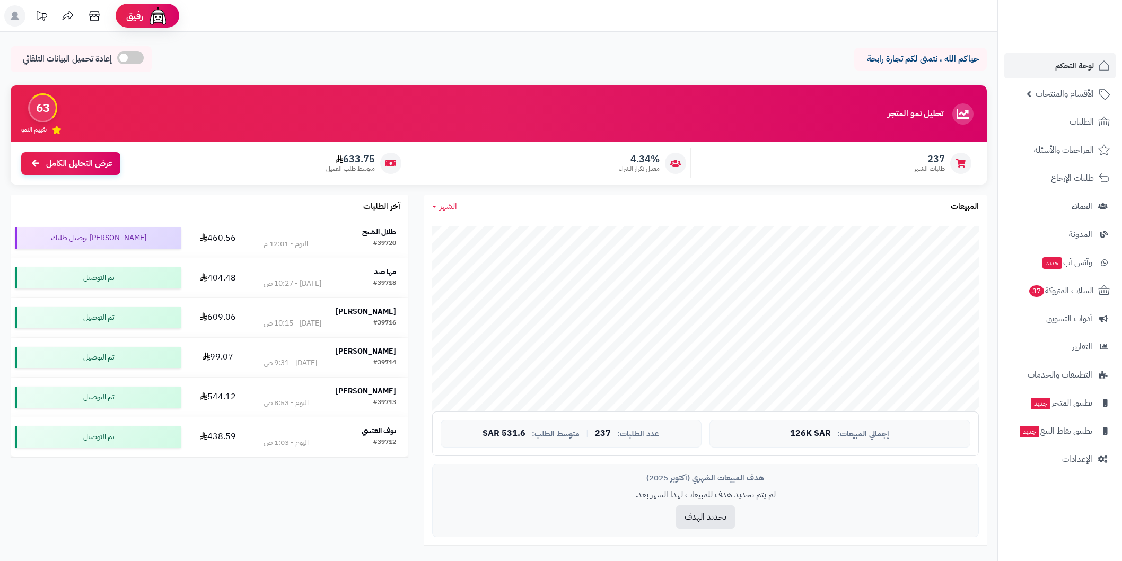 The image size is (1122, 561). Describe the element at coordinates (1060, 206) in the screenshot. I see `a: العملاء` at that location.